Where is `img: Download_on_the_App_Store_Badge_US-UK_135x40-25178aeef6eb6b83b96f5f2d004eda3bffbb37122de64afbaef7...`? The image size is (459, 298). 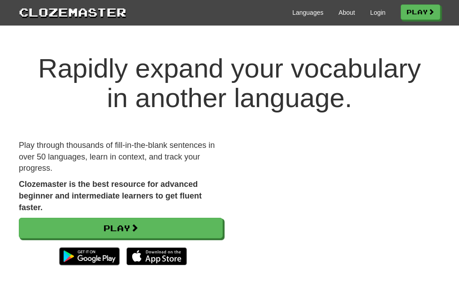 img: Download_on_the_App_Store_Badge_US-UK_135x40-25178aeef6eb6b83b96f5f2d004eda3bffbb37122de64afbaef7... is located at coordinates (156, 256).